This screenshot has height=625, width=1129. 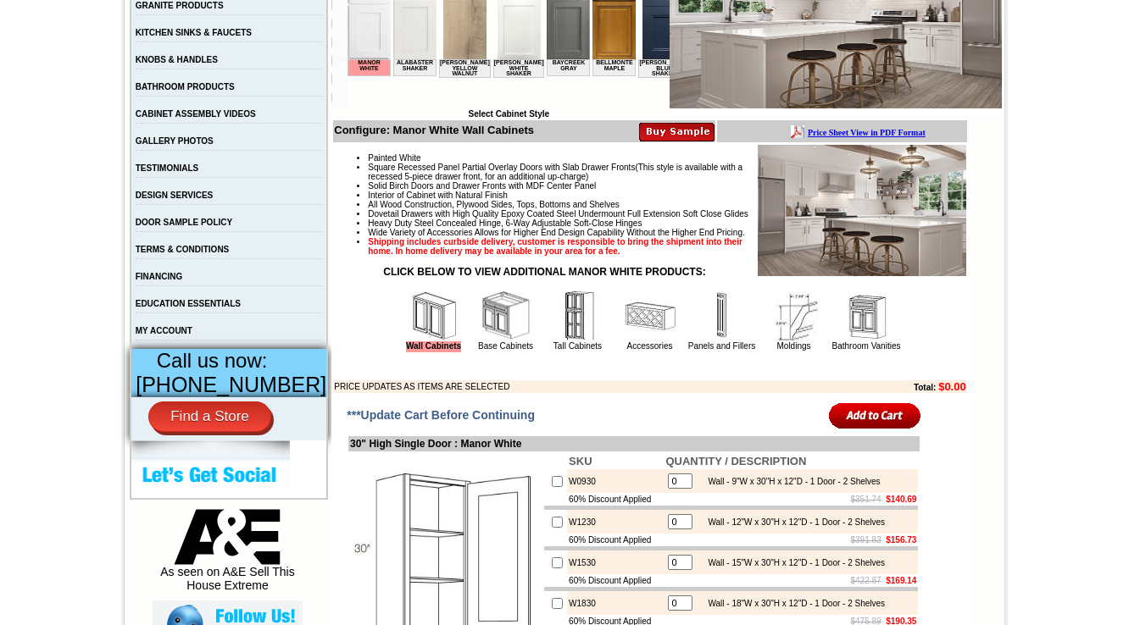 What do you see at coordinates (650, 316) in the screenshot?
I see `img: Accessories` at bounding box center [650, 316].